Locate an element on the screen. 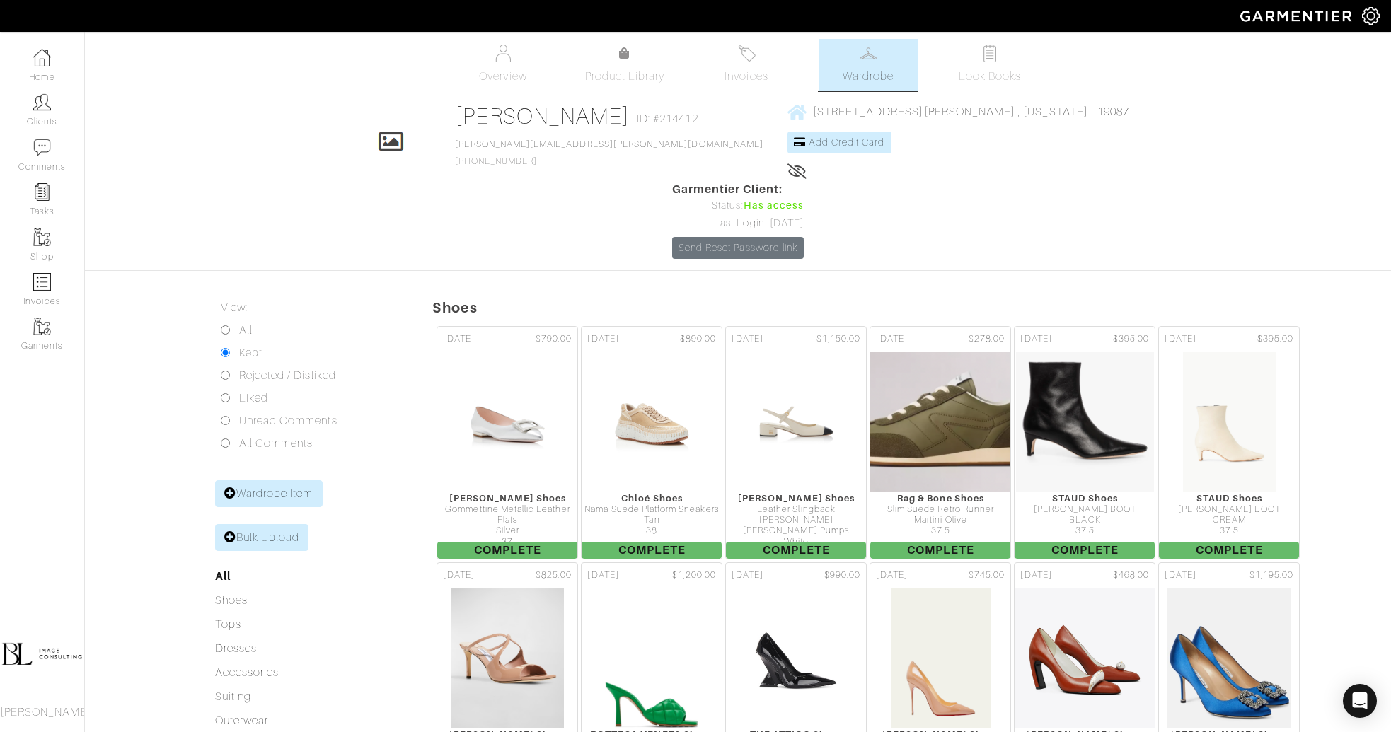 The width and height of the screenshot is (1391, 732). img: WyW4gakLywepZQRU179FDs3H is located at coordinates (796, 659).